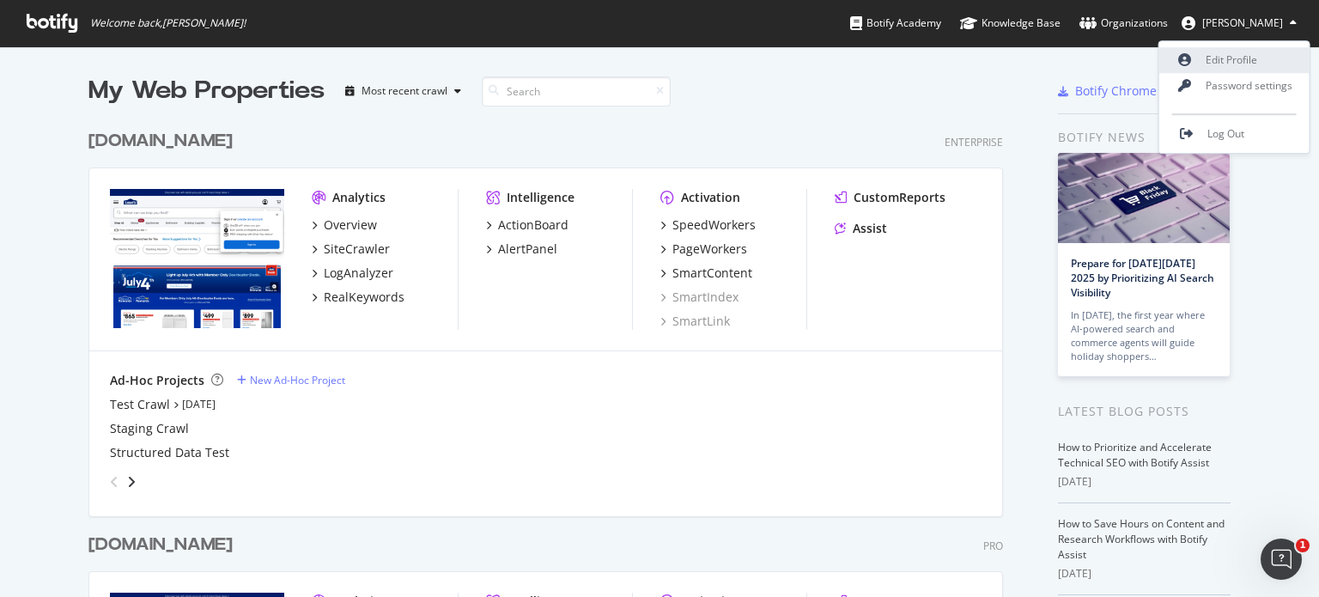 The image size is (1319, 597). I want to click on div: PageWorkers, so click(709, 249).